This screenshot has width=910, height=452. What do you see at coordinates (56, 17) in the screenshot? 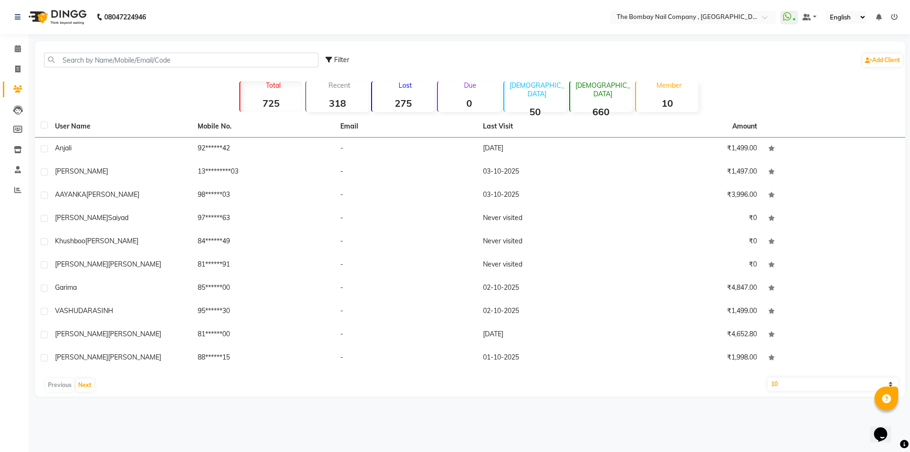
I see `img: logo` at bounding box center [56, 17].